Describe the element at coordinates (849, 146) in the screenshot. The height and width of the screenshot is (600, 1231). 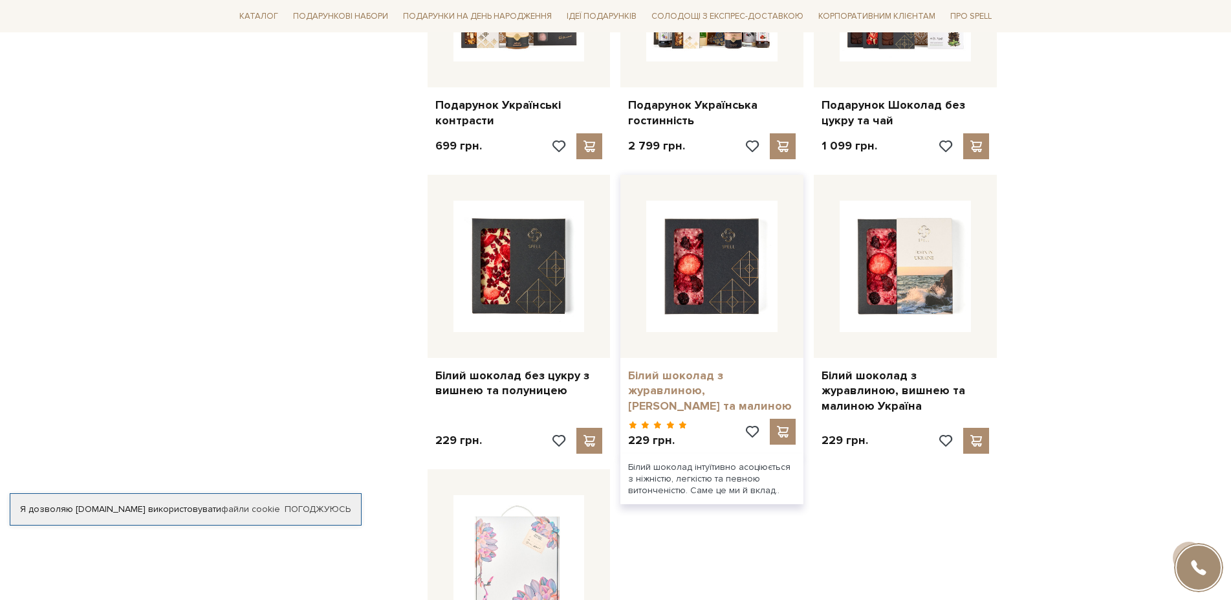
I see `p: 1 099 грн.` at that location.